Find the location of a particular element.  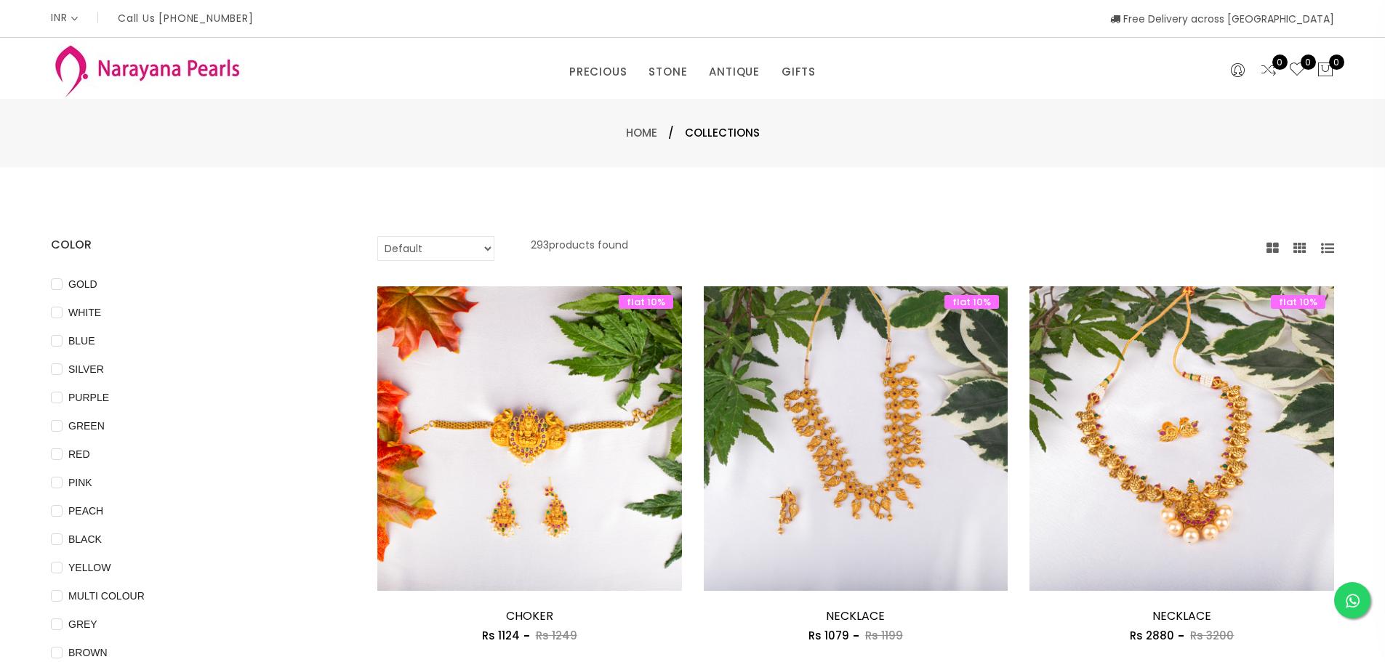

span: WHITE is located at coordinates (84, 313).